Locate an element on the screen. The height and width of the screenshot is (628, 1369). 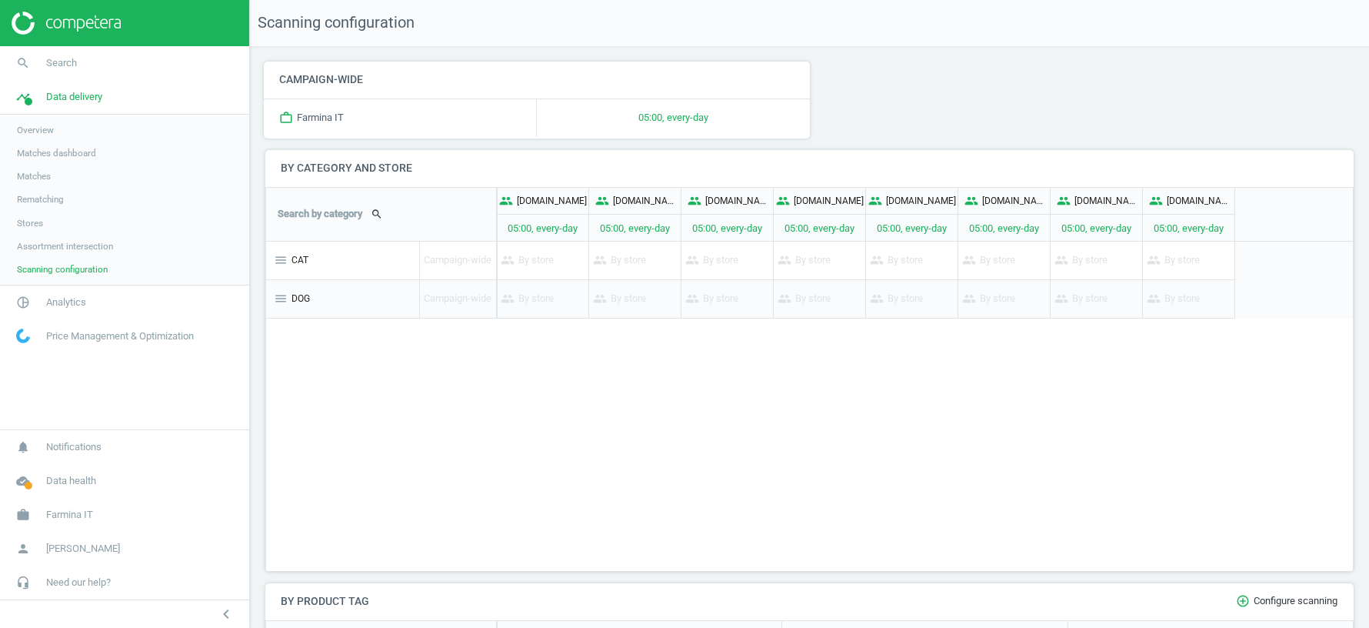
span: Need our help? is located at coordinates (78, 582).